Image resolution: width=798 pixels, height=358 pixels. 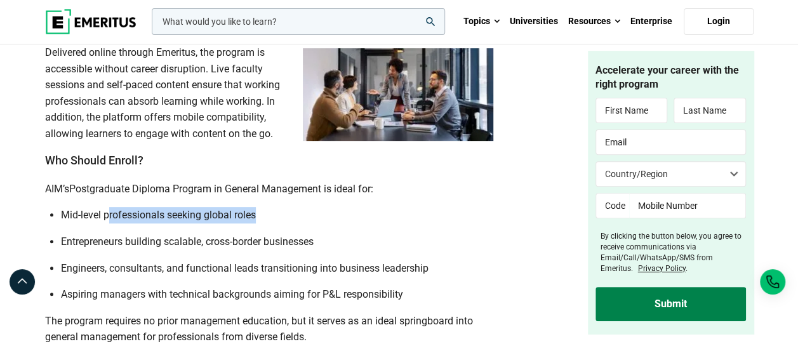 What do you see at coordinates (221, 189) in the screenshot?
I see `span: Postgraduate Diploma Program in General Management is ideal for:` at bounding box center [221, 189].